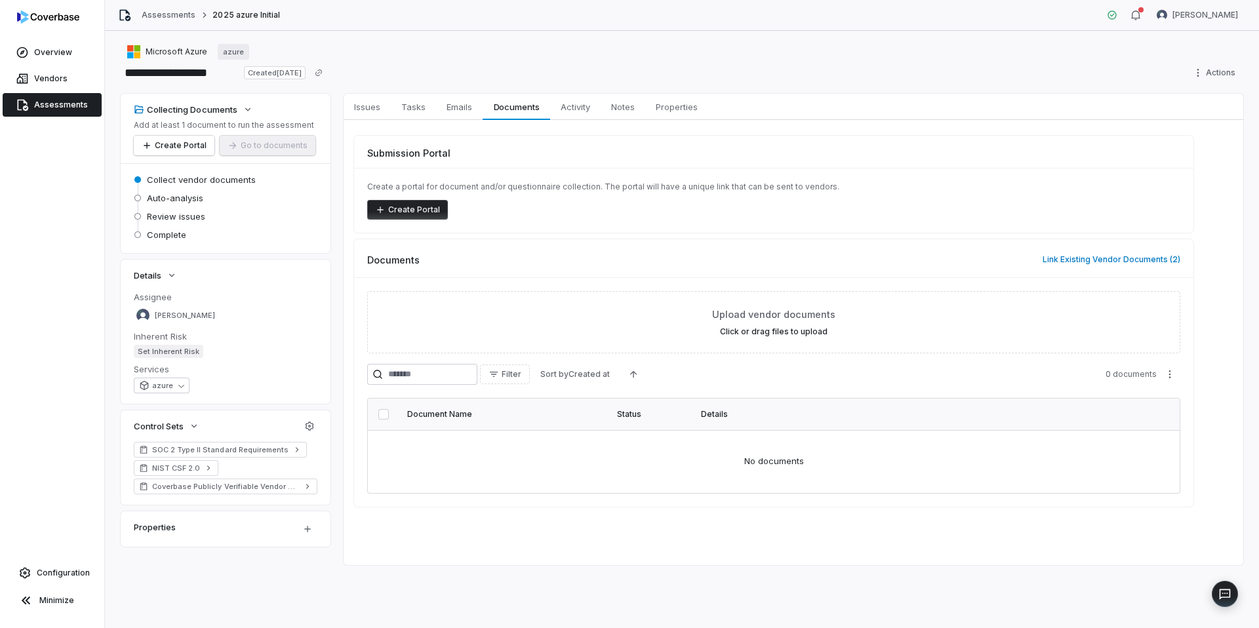  Describe the element at coordinates (163, 386) in the screenshot. I see `span: azure` at that location.